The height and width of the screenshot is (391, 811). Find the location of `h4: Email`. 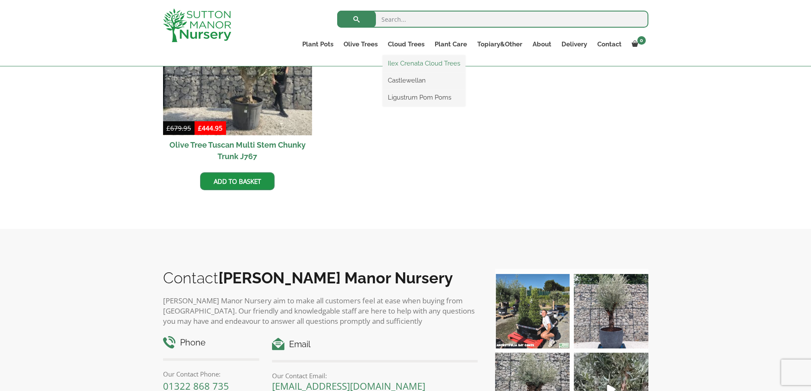

h4: Email is located at coordinates (374, 344).